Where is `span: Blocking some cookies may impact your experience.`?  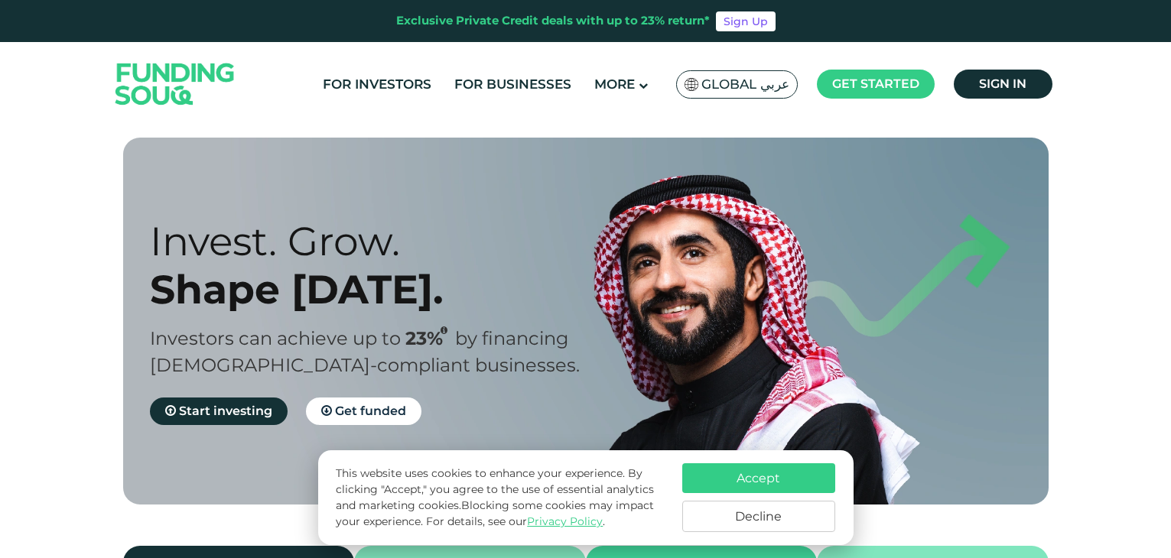
span: Blocking some cookies may impact your experience. is located at coordinates (495, 513).